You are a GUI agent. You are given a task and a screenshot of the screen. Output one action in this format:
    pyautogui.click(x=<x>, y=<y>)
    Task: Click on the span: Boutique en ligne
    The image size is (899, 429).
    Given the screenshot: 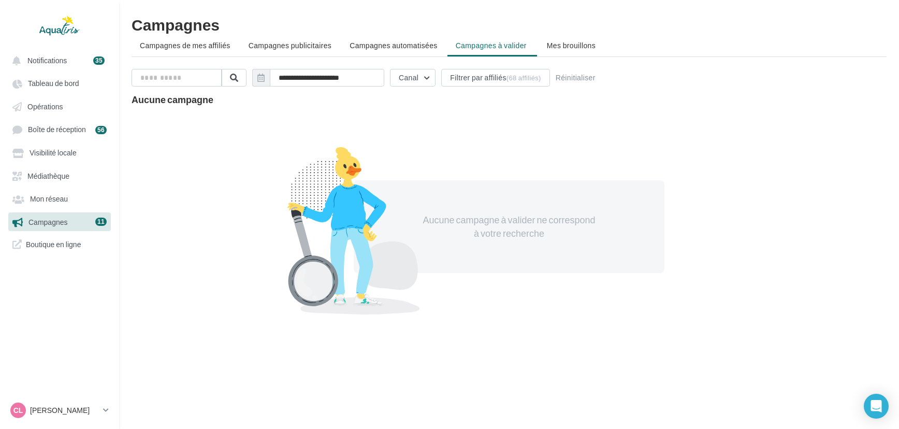 What is the action you would take?
    pyautogui.click(x=53, y=244)
    